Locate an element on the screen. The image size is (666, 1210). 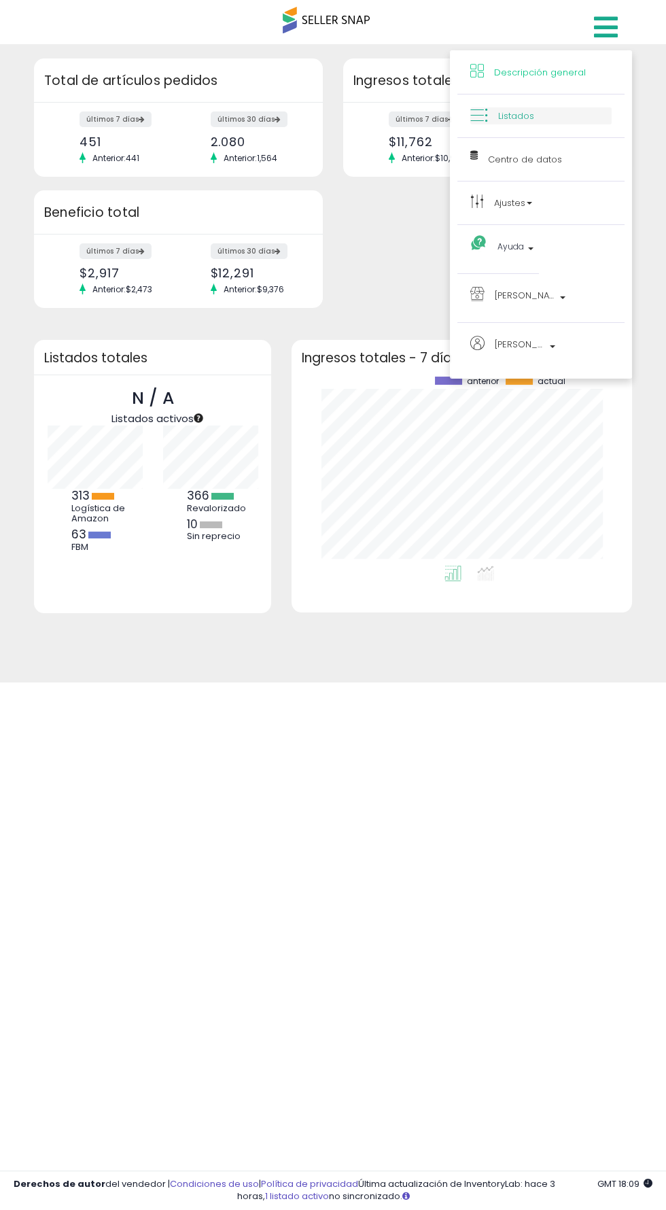
font: Listados is located at coordinates (516, 116).